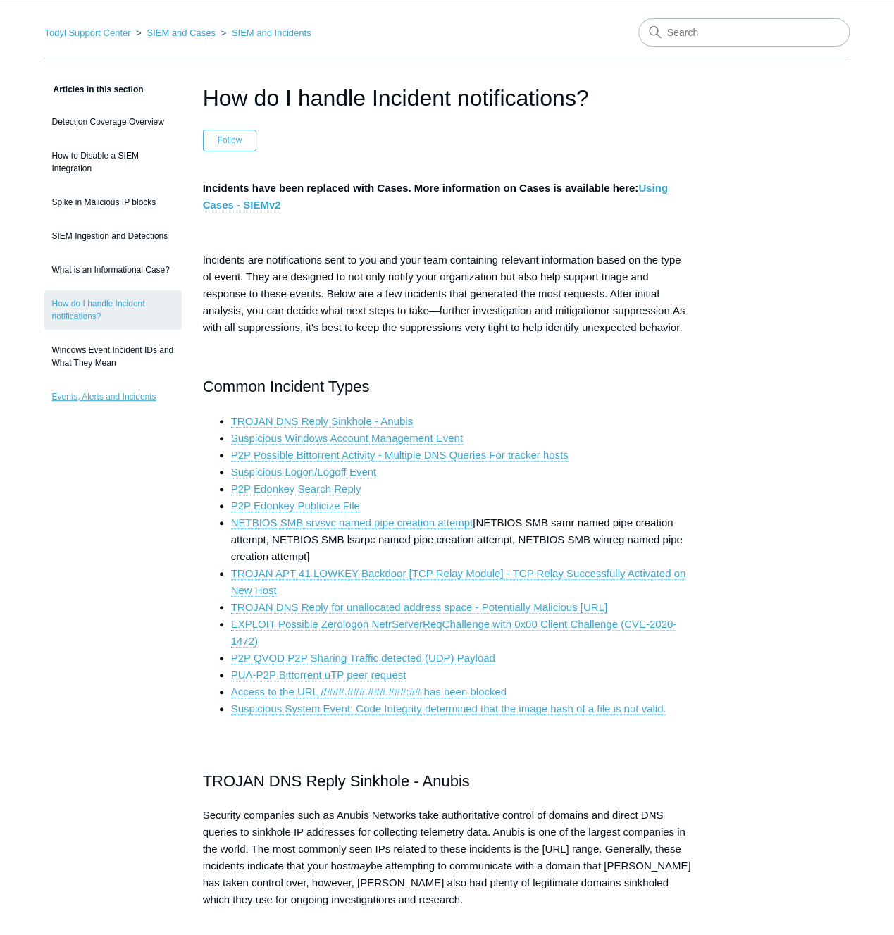  What do you see at coordinates (352, 523) in the screenshot?
I see `a: NETBIOS SMB srvsvc named pipe creation attempt` at bounding box center [352, 523].